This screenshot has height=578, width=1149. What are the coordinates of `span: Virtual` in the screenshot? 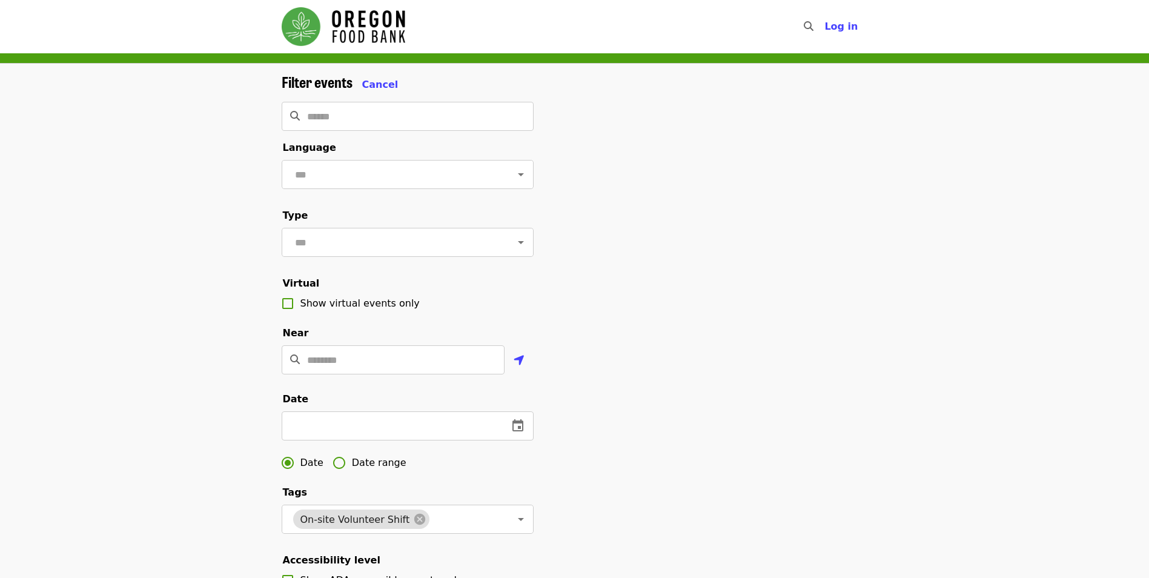 It's located at (301, 283).